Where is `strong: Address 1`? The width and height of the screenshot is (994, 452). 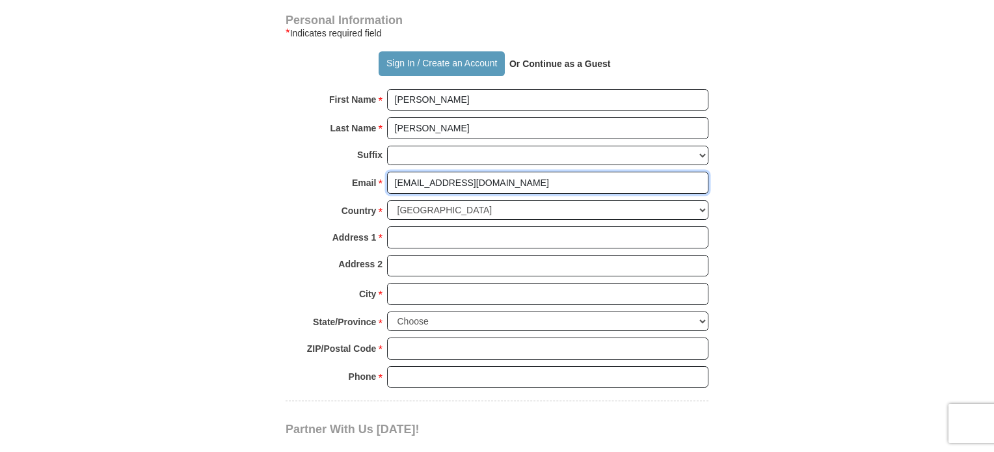 strong: Address 1 is located at coordinates (355, 237).